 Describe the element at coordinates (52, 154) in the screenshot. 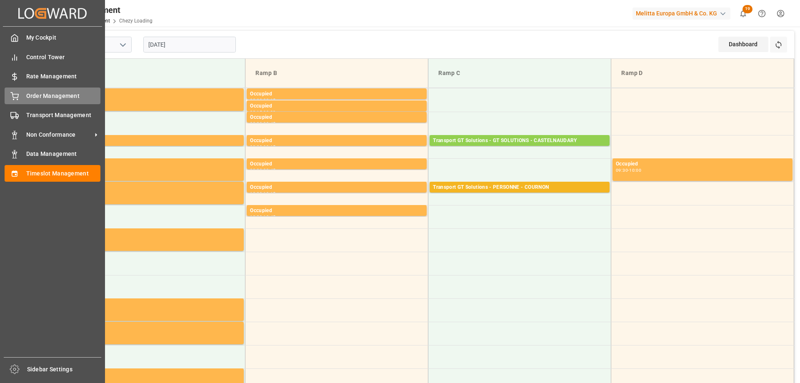

I see `a: Data Management` at that location.